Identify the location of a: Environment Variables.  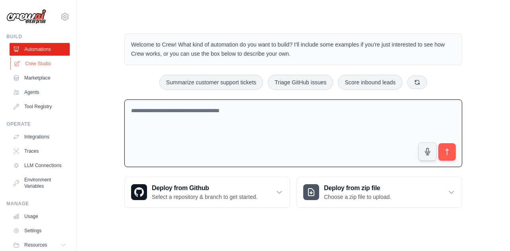
(39, 183).